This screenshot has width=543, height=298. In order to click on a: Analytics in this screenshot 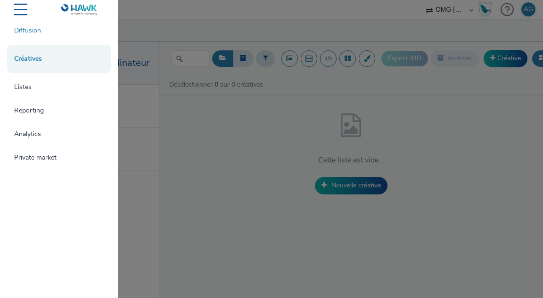, I will do `click(59, 134)`.